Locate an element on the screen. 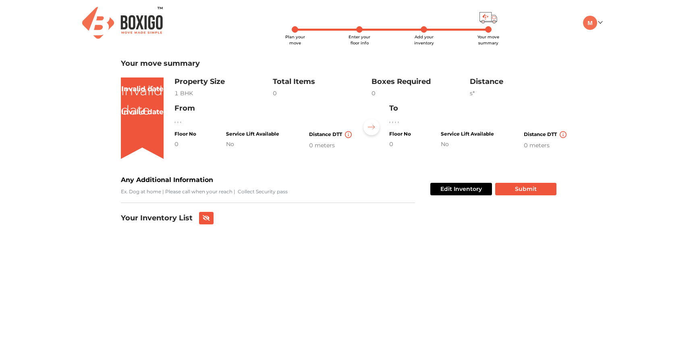 The image size is (689, 362). h3: Total Items is located at coordinates (322, 82).